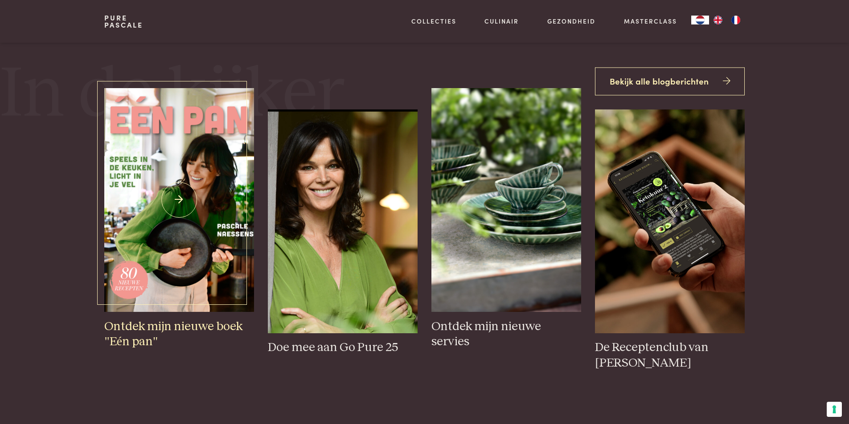 Image resolution: width=849 pixels, height=424 pixels. Describe the element at coordinates (342, 221) in the screenshot. I see `img: pascale_foto` at that location.